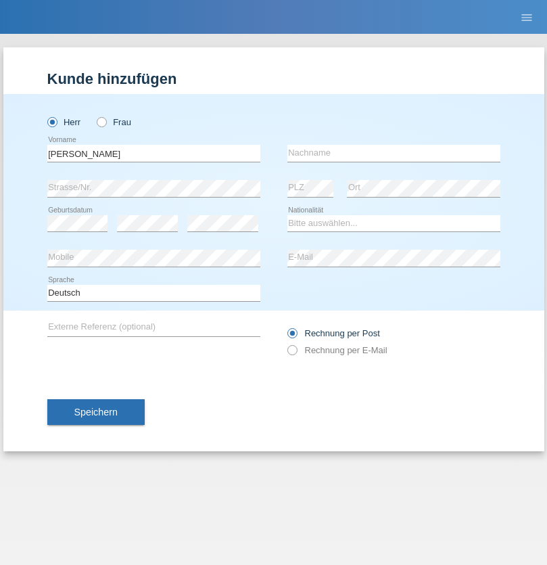  I want to click on label: Rechnung per Post, so click(333, 333).